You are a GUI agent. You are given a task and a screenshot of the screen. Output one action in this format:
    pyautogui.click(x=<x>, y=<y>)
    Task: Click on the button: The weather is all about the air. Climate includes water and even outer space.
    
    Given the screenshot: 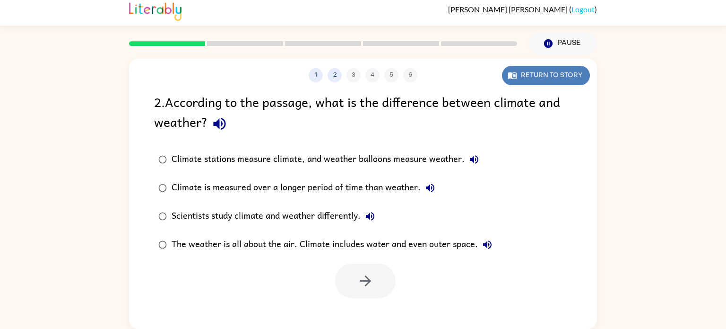 What is the action you would take?
    pyautogui.click(x=487, y=244)
    